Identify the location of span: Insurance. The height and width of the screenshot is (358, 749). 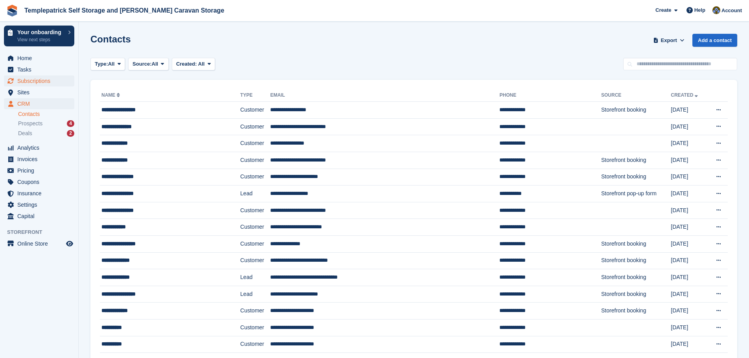
(41, 193).